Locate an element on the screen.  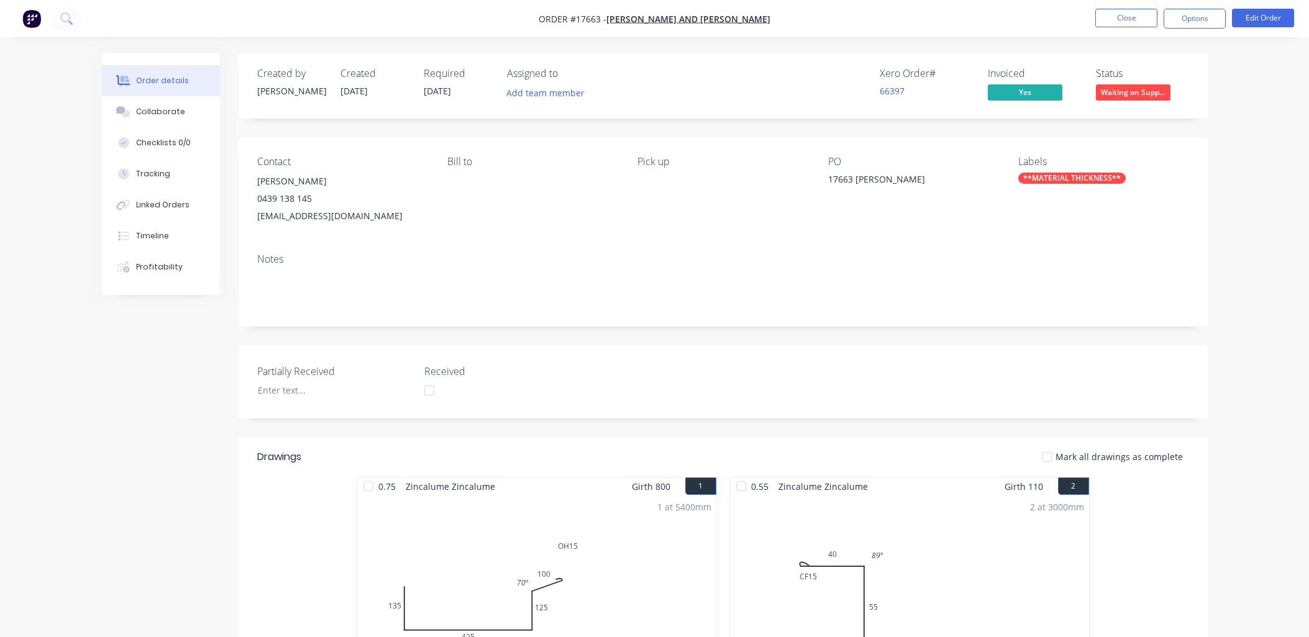
button: Order details is located at coordinates (161, 81).